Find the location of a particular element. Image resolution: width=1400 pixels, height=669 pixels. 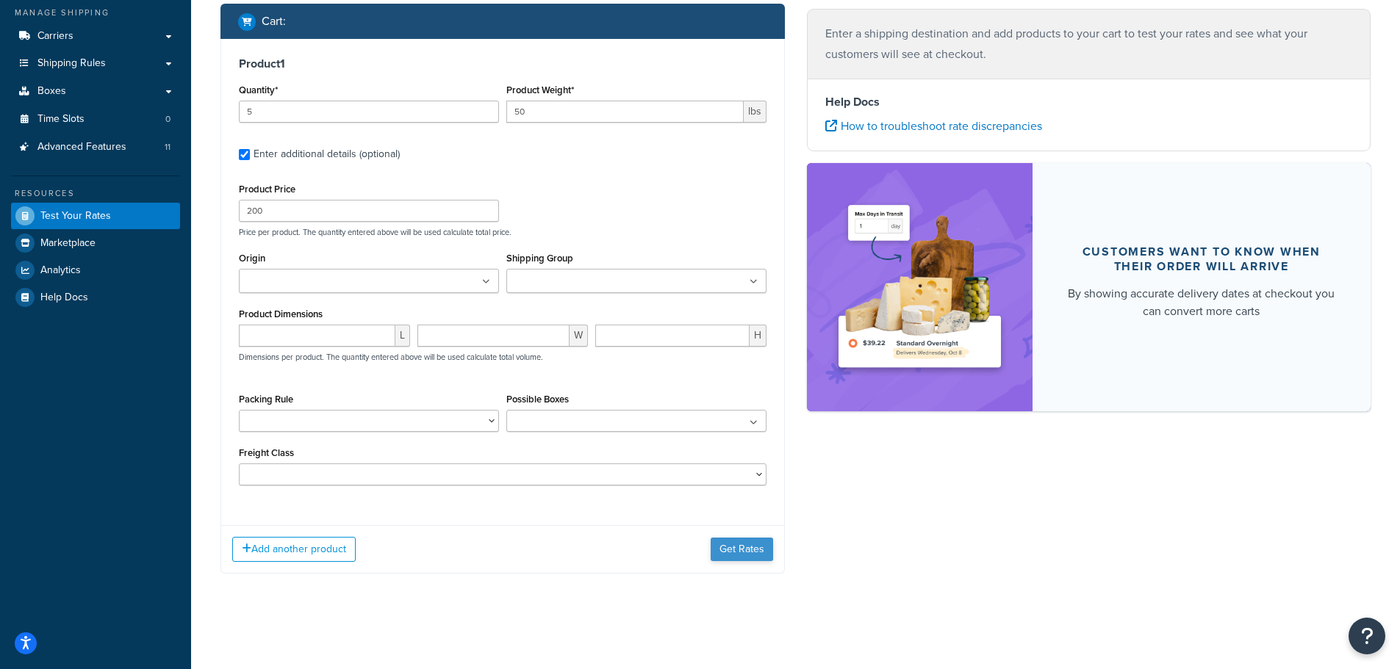

div: Enter additional details (optional) is located at coordinates (326, 154).